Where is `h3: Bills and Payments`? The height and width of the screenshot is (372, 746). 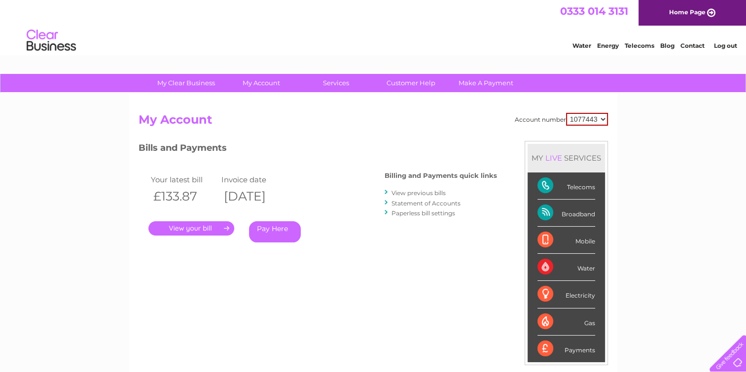 h3: Bills and Payments is located at coordinates (318, 149).